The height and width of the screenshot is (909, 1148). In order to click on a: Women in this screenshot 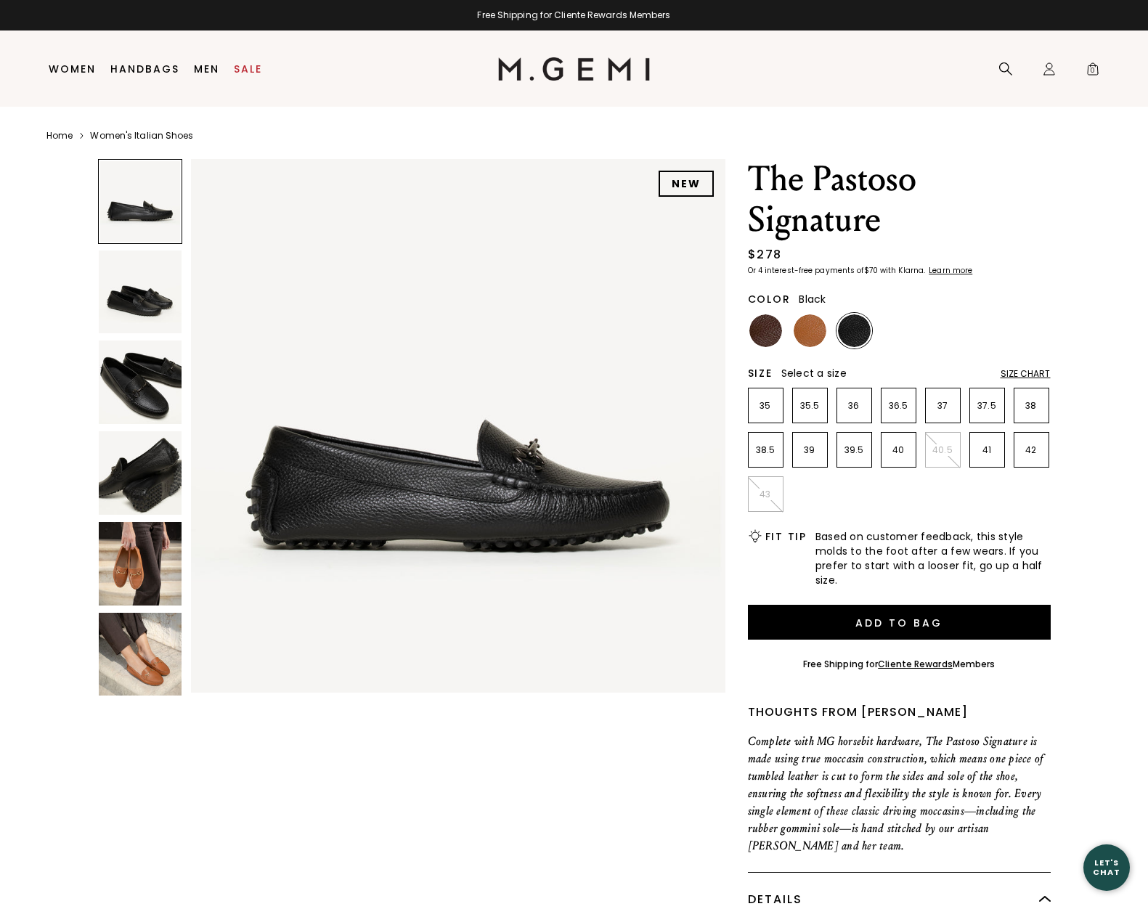, I will do `click(72, 69)`.